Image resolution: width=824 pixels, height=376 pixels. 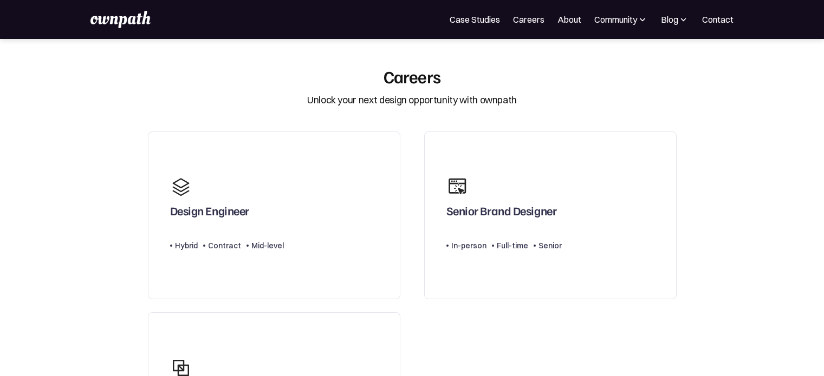 What do you see at coordinates (512, 246) in the screenshot?
I see `div: Full-time` at bounding box center [512, 246].